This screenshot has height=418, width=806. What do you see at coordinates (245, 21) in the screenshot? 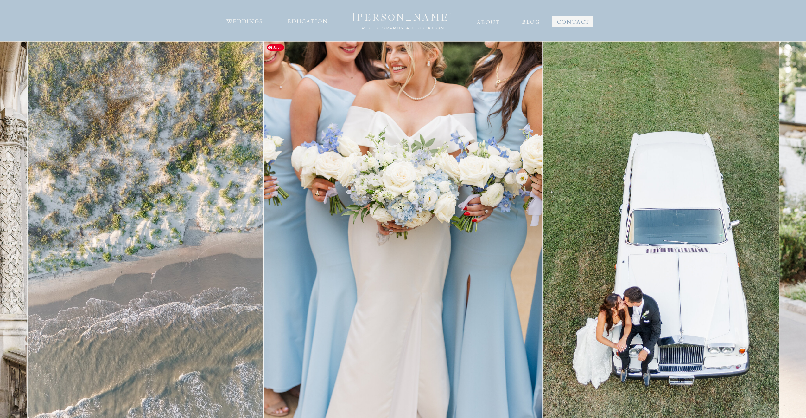
I see `a: WEDDINGS` at bounding box center [245, 21].